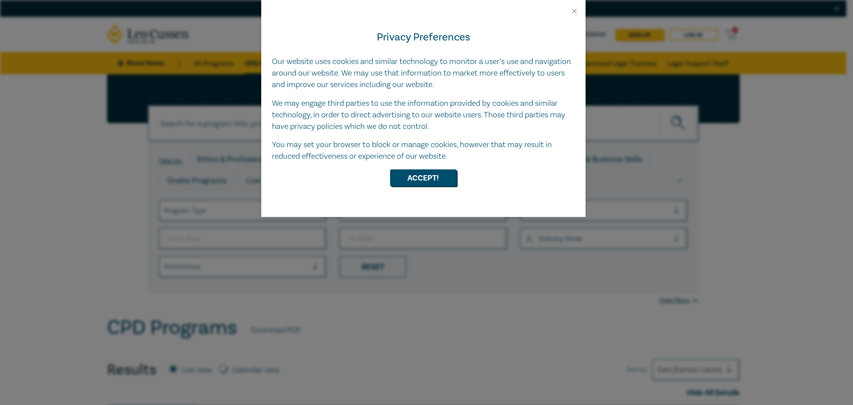 This screenshot has height=405, width=853. What do you see at coordinates (423, 115) in the screenshot?
I see `p: We may engage third parties to use the information provided by cookies and similar technology, in...` at bounding box center [423, 115].